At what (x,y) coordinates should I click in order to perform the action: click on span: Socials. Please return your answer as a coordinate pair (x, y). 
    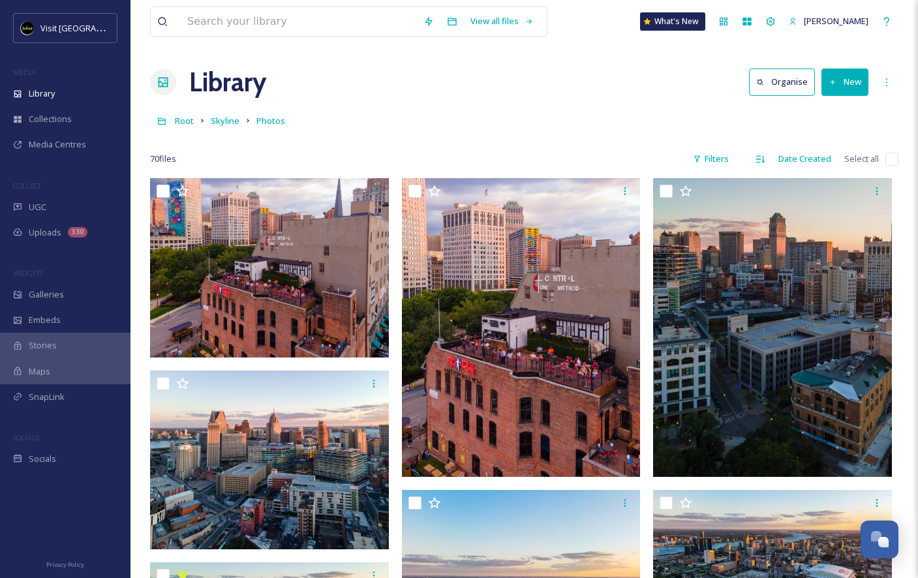
    Looking at the image, I should click on (42, 459).